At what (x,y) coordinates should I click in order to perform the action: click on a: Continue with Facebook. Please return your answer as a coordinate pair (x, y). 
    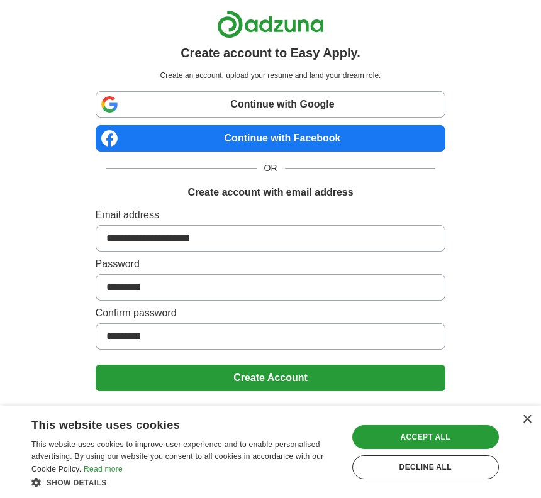
    Looking at the image, I should click on (271, 138).